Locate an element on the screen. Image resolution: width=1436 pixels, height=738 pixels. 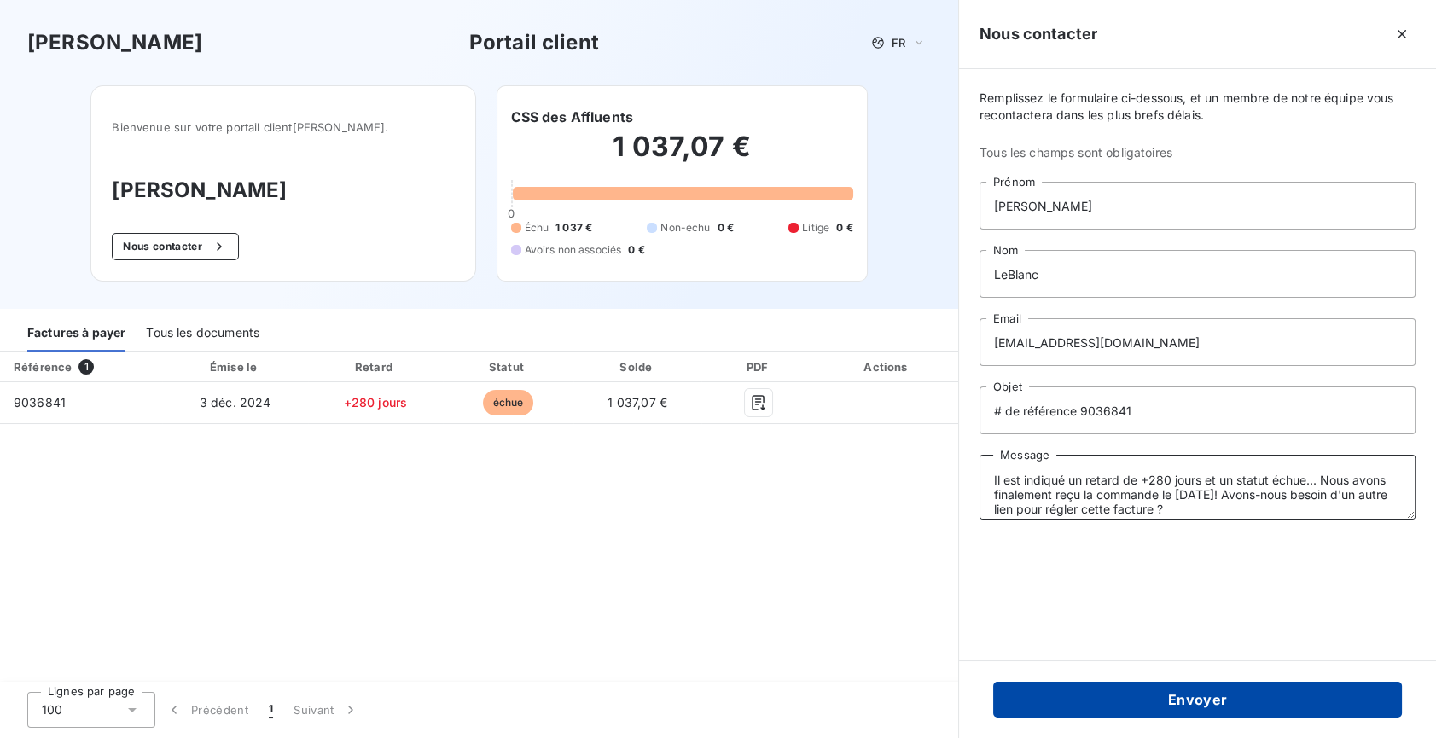
button: Suivant is located at coordinates (326, 710).